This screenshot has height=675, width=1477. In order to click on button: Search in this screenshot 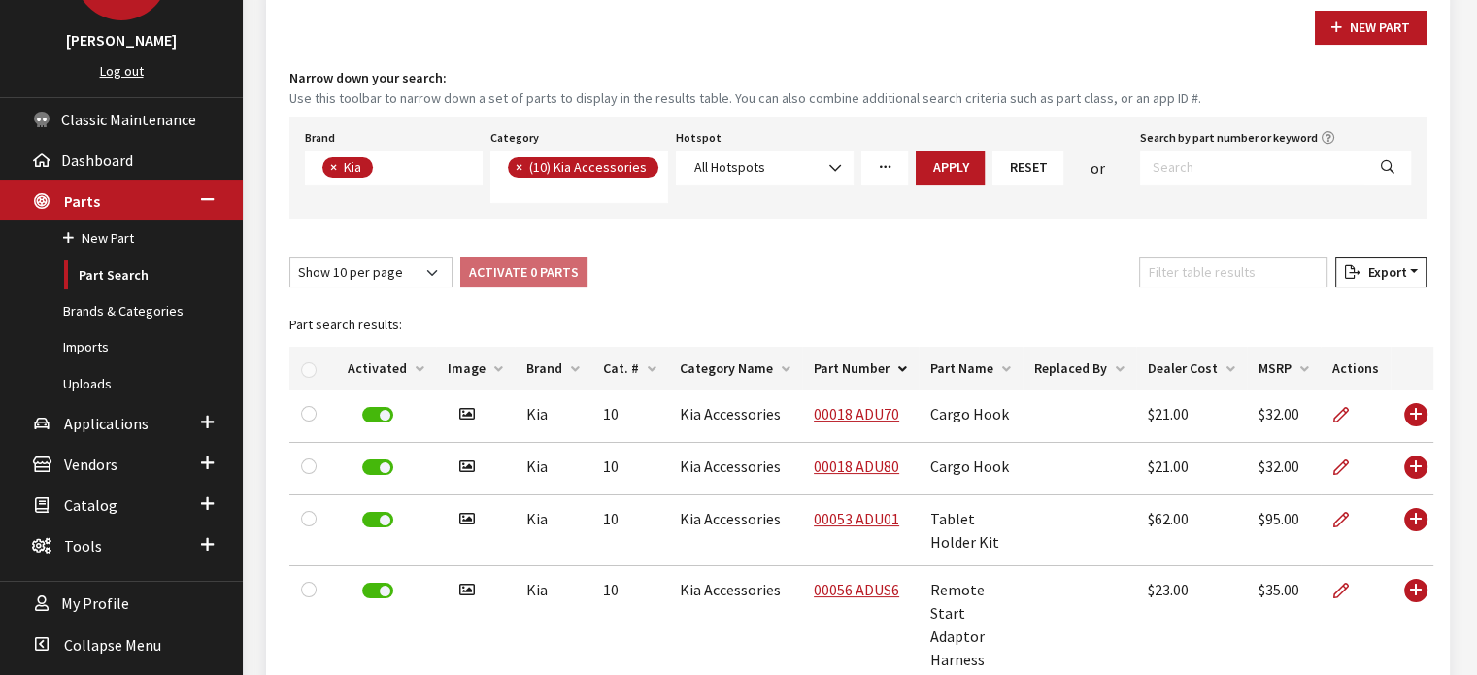, I will do `click(1387, 167)`.